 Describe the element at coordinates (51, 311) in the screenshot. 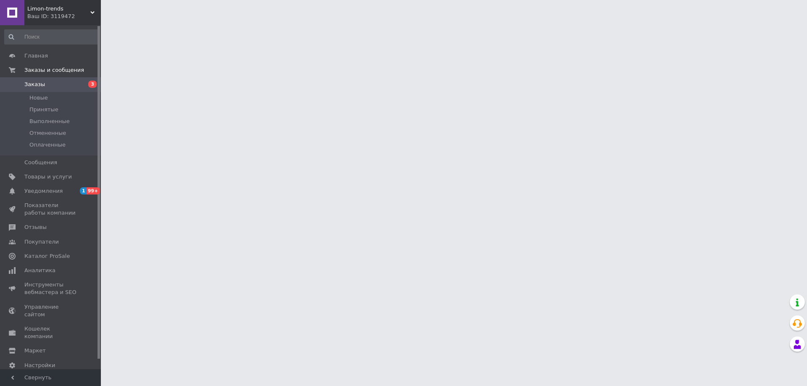

I see `span: Управление сайтом` at that location.